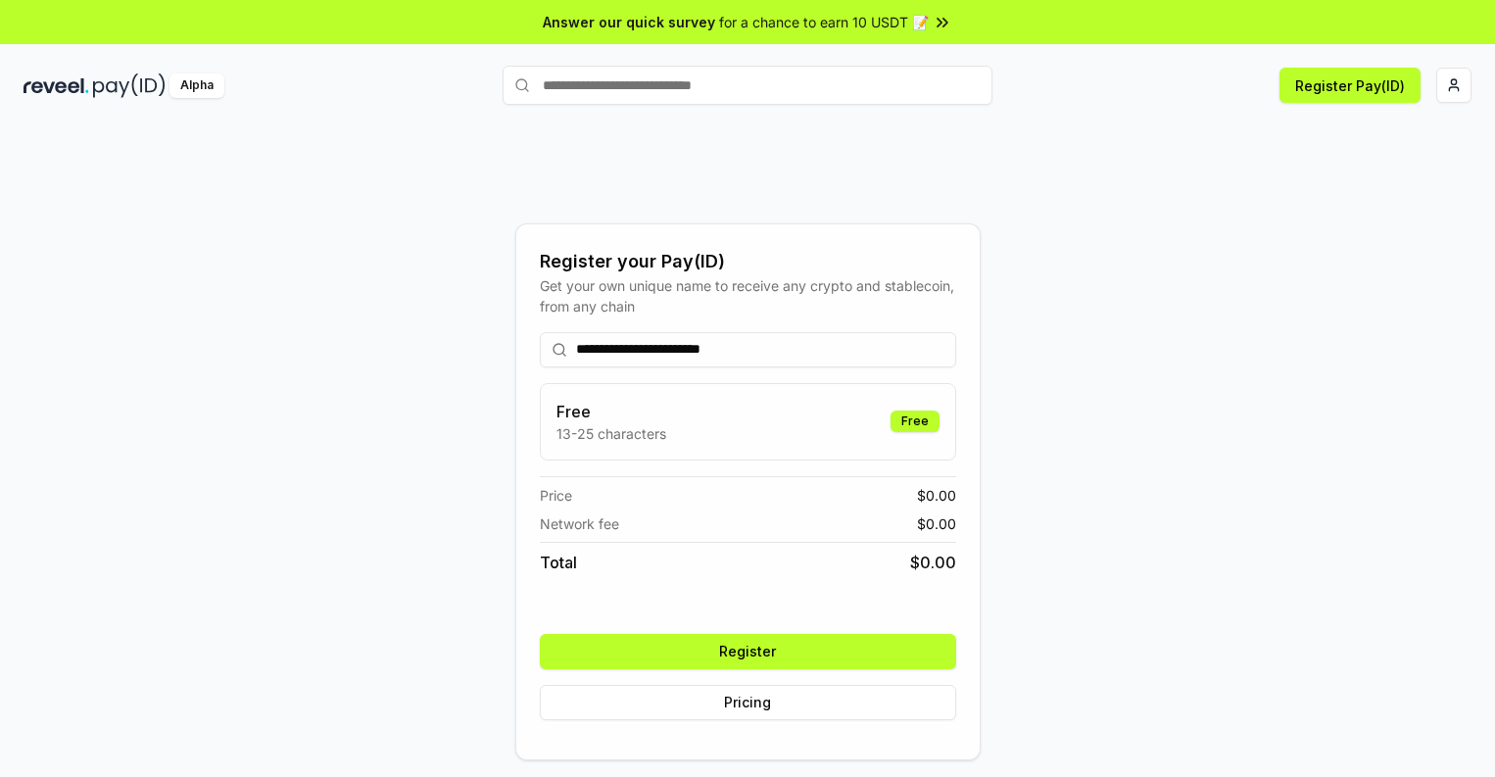  I want to click on button: Register Pay(ID), so click(1350, 85).